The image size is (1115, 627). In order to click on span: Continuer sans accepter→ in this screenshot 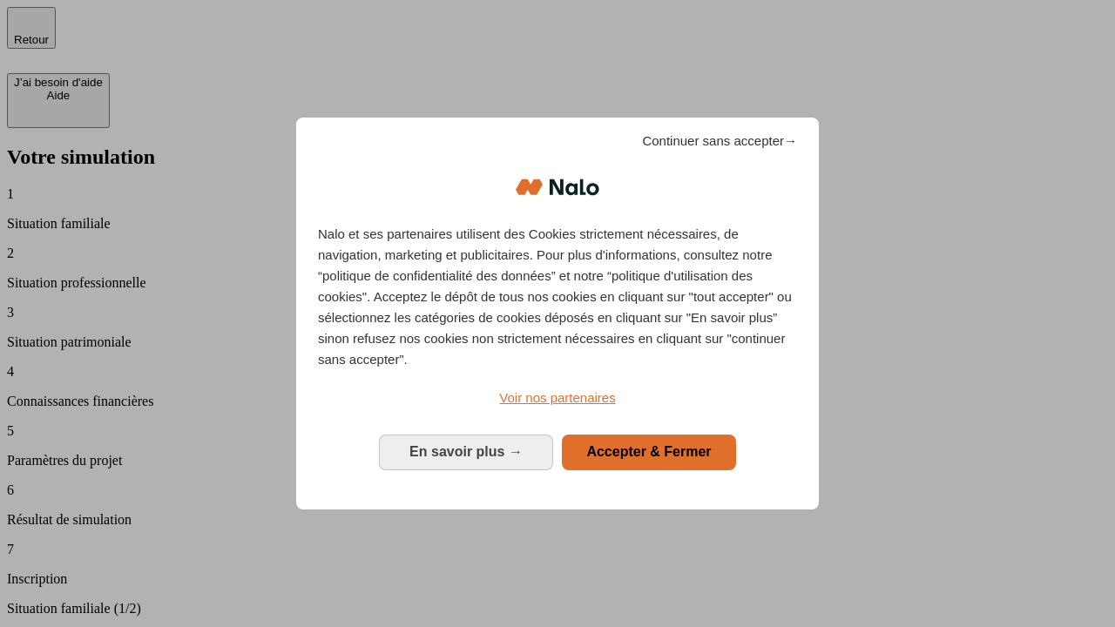, I will do `click(719, 141)`.